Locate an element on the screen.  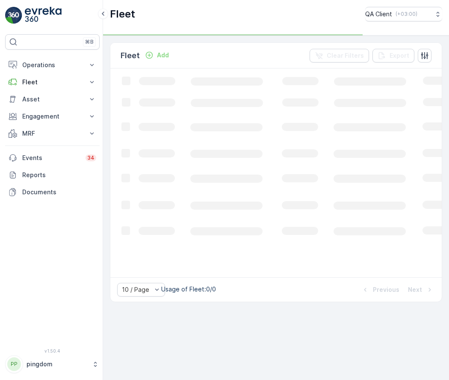
p: Engagement is located at coordinates (52, 116).